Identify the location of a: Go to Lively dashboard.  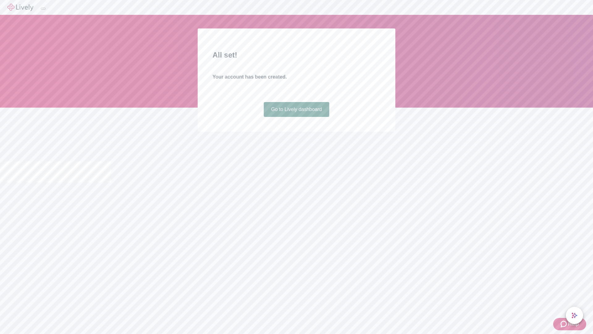
(297, 109).